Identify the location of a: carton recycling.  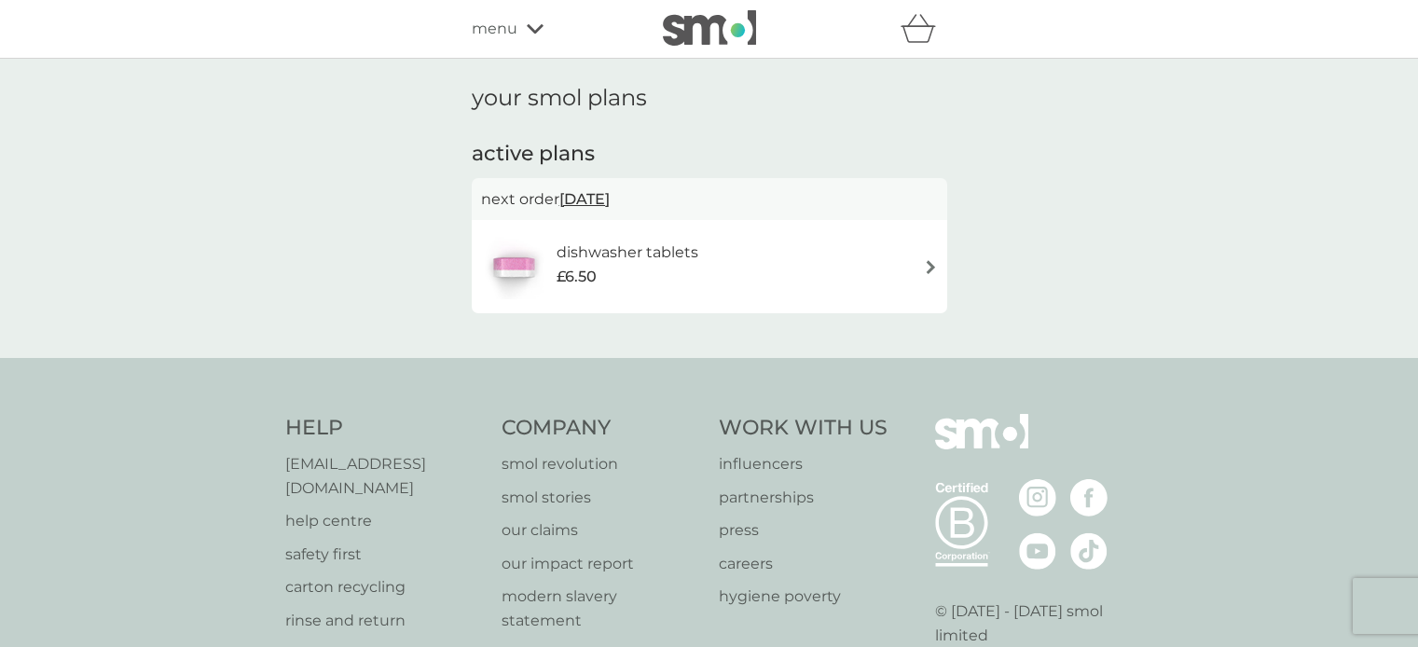
(384, 587).